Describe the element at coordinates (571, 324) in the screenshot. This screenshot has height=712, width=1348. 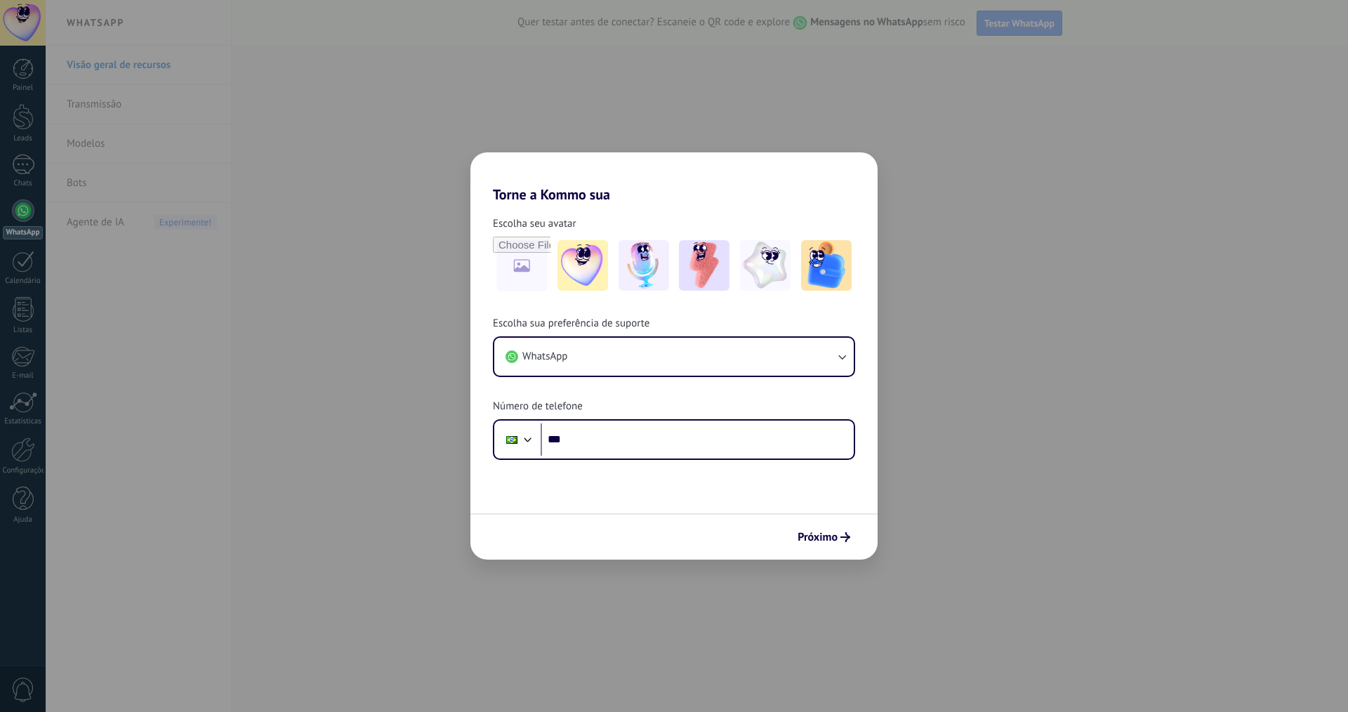
I see `span: Escolha sua preferência de suporte` at that location.